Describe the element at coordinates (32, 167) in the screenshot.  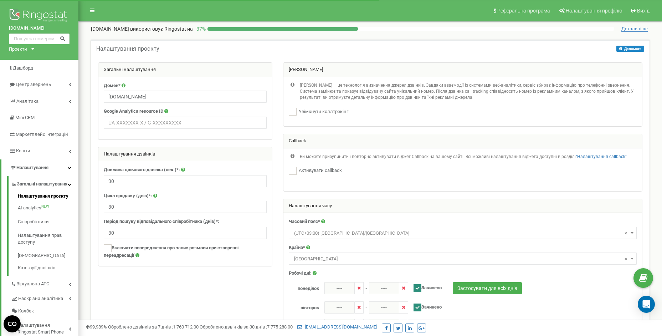
I see `span: Налаштування` at that location.